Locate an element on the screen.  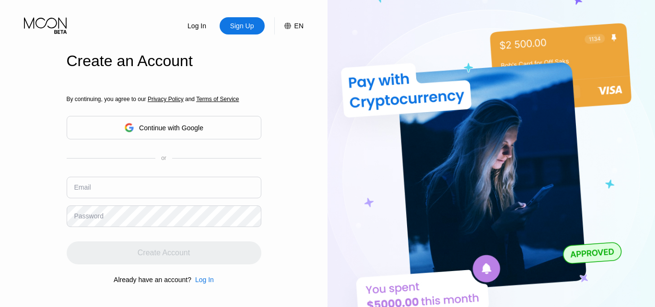
div: Password is located at coordinates (89, 216).